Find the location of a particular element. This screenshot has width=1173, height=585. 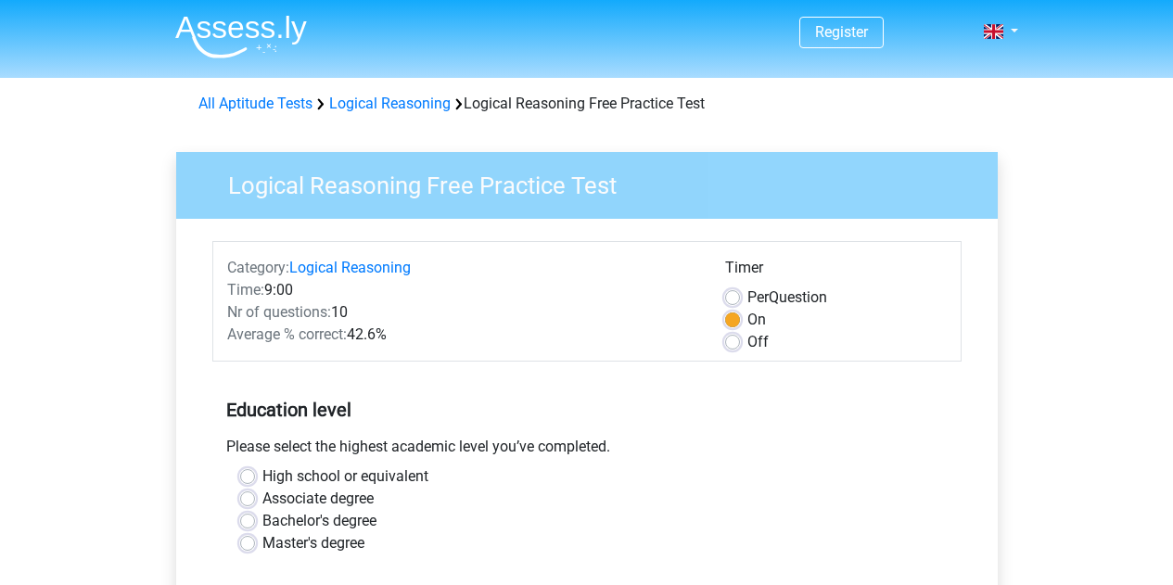

div: 10 is located at coordinates (462, 312).